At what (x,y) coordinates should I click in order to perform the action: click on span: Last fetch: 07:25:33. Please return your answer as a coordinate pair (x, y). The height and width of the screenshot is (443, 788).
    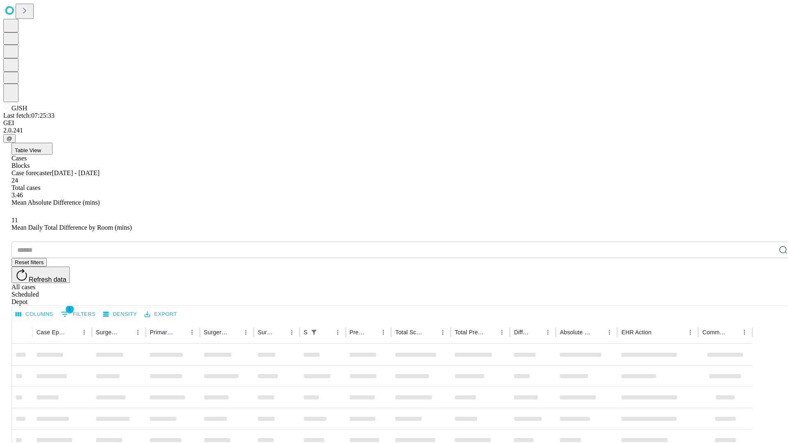
    Looking at the image, I should click on (29, 115).